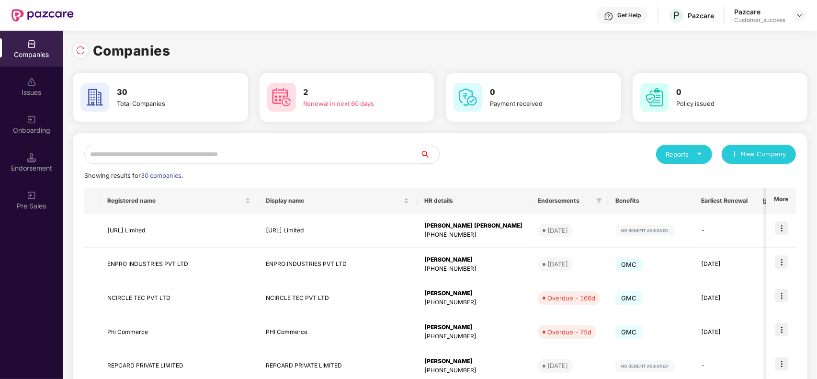 This screenshot has width=817, height=379. What do you see at coordinates (473, 201) in the screenshot?
I see `th: HR details` at bounding box center [473, 201].